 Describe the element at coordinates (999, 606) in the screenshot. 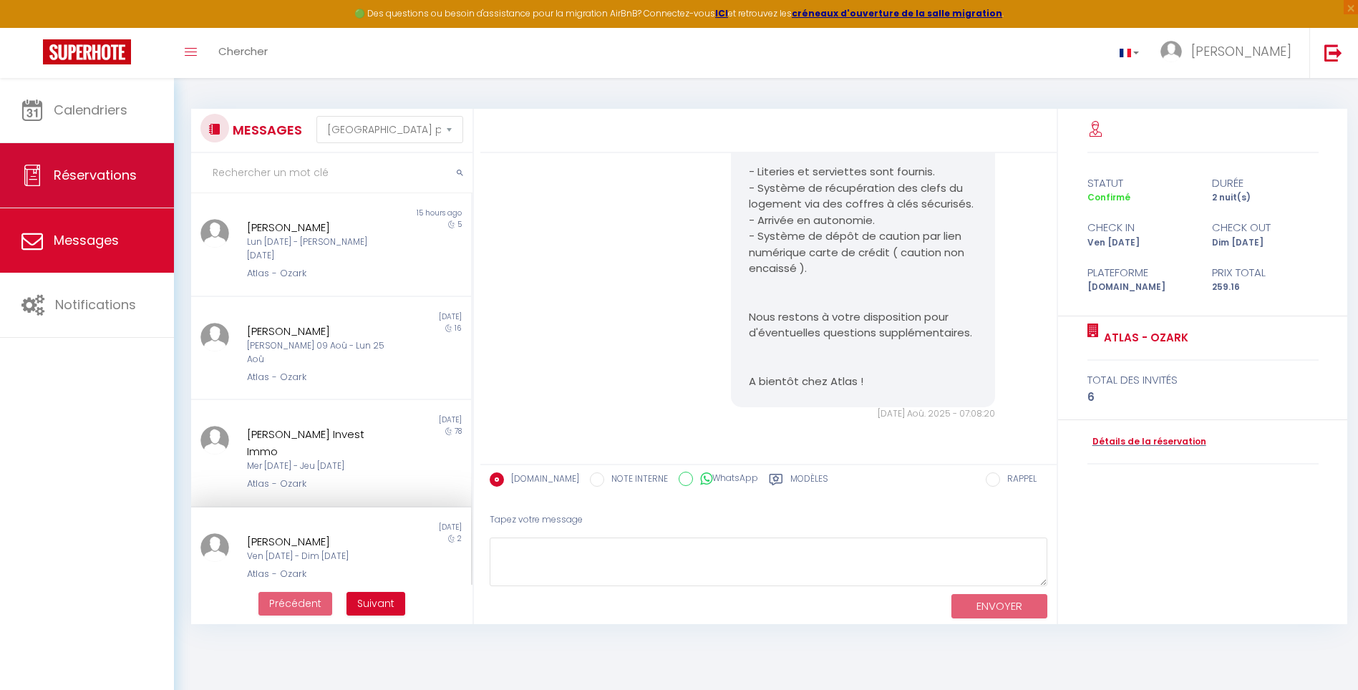

I see `button: ENVOYER` at that location.